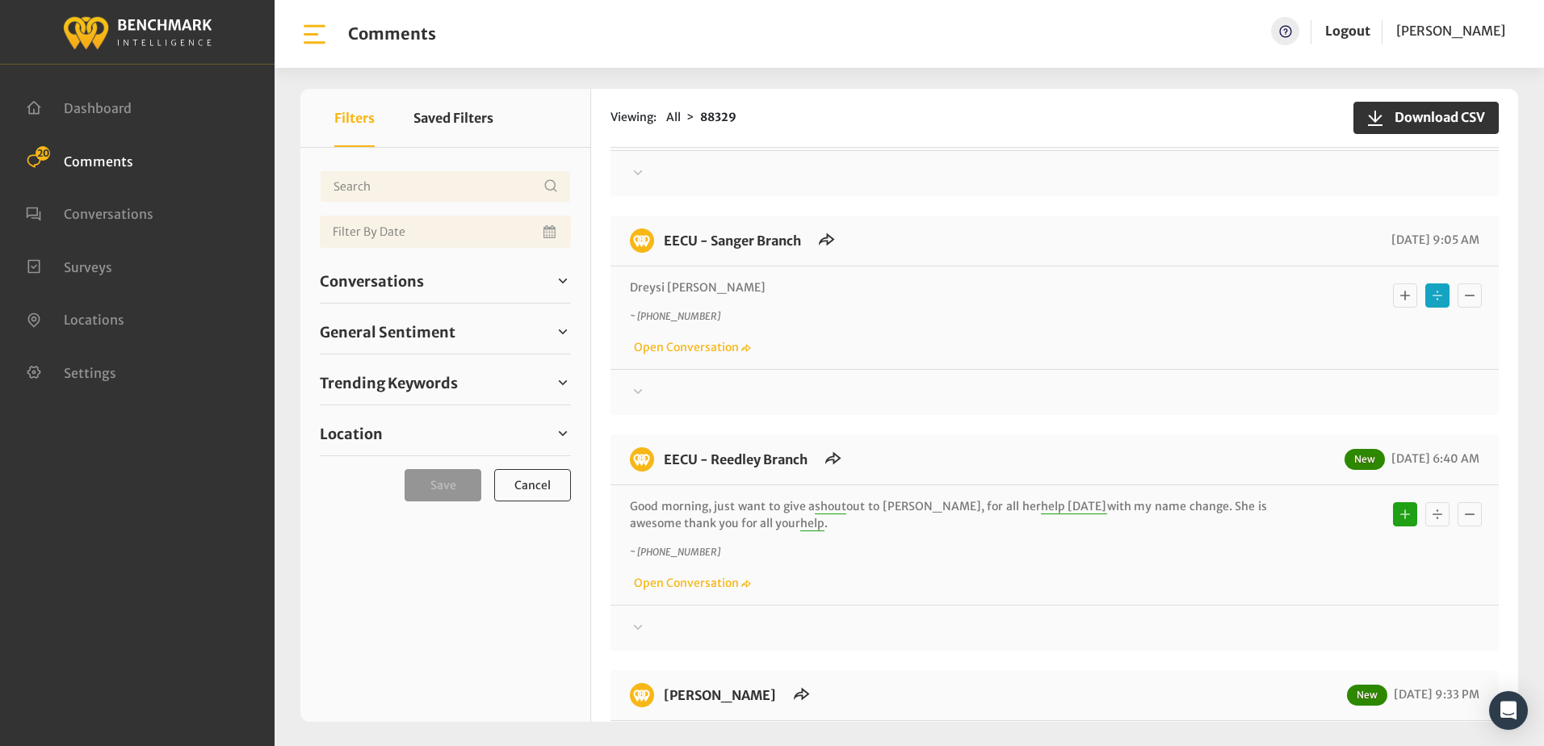  What do you see at coordinates (733, 241) in the screenshot?
I see `a: EECU - Sanger Branch` at bounding box center [733, 241].